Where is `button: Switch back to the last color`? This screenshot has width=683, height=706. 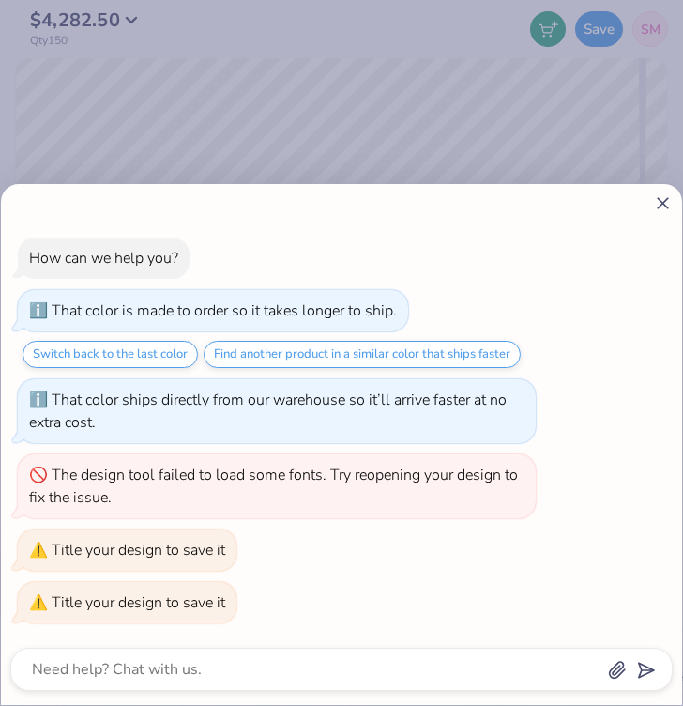
button: Switch back to the last color is located at coordinates (110, 354).